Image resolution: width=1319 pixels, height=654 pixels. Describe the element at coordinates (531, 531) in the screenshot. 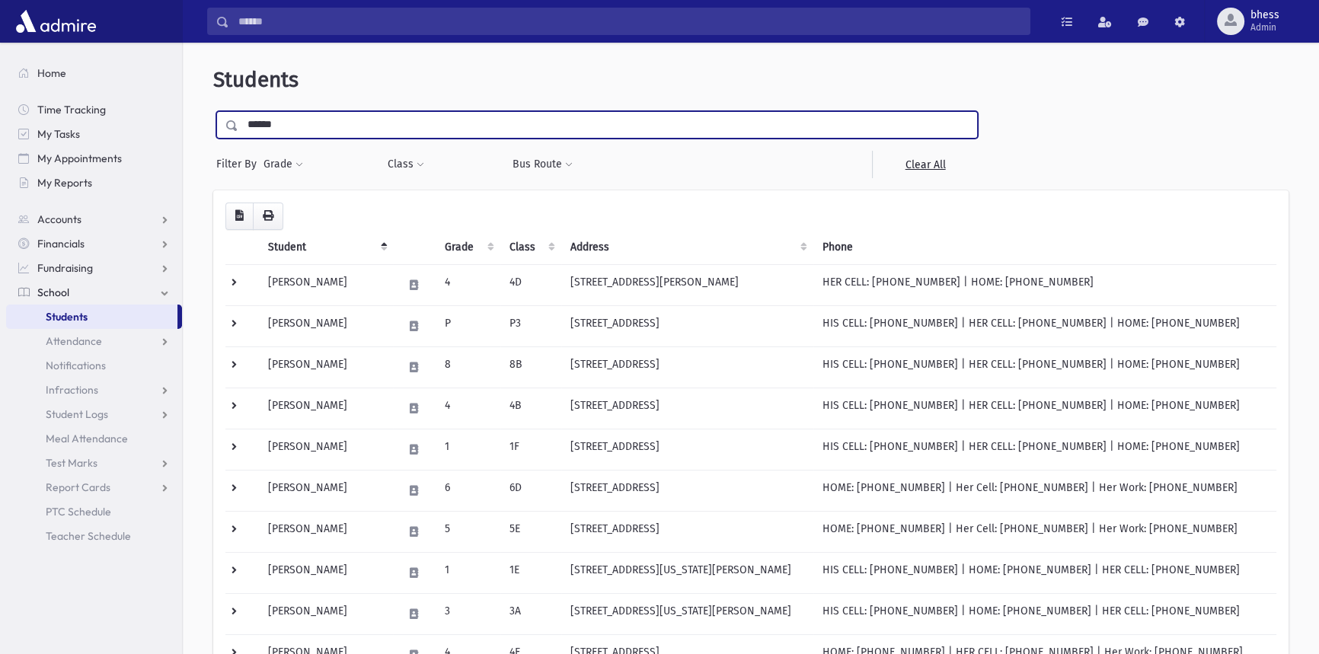

I see `td: 5E` at that location.